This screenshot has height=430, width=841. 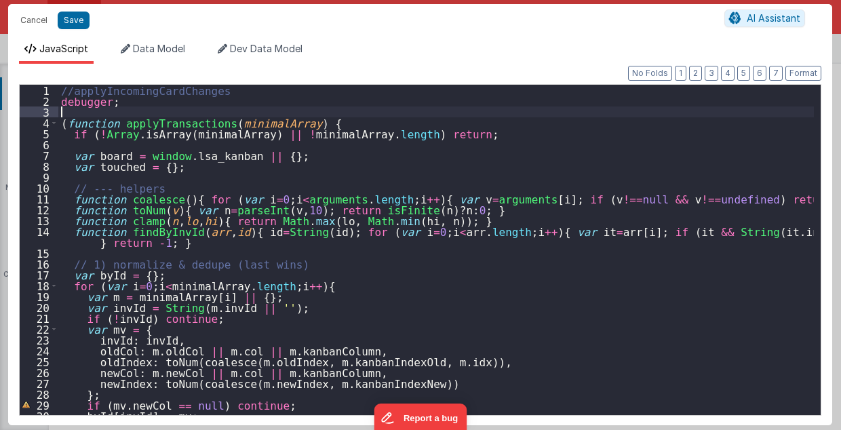 What do you see at coordinates (39, 307) in the screenshot?
I see `div: 20` at bounding box center [39, 307].